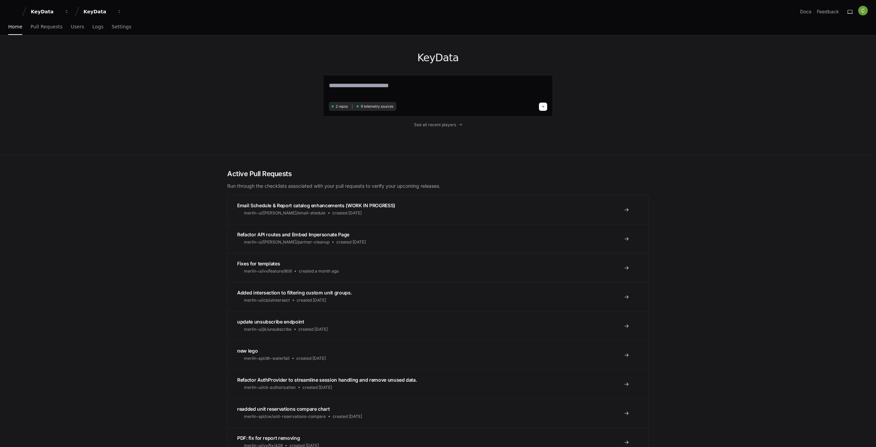 The width and height of the screenshot is (876, 447). I want to click on span: new lego, so click(247, 351).